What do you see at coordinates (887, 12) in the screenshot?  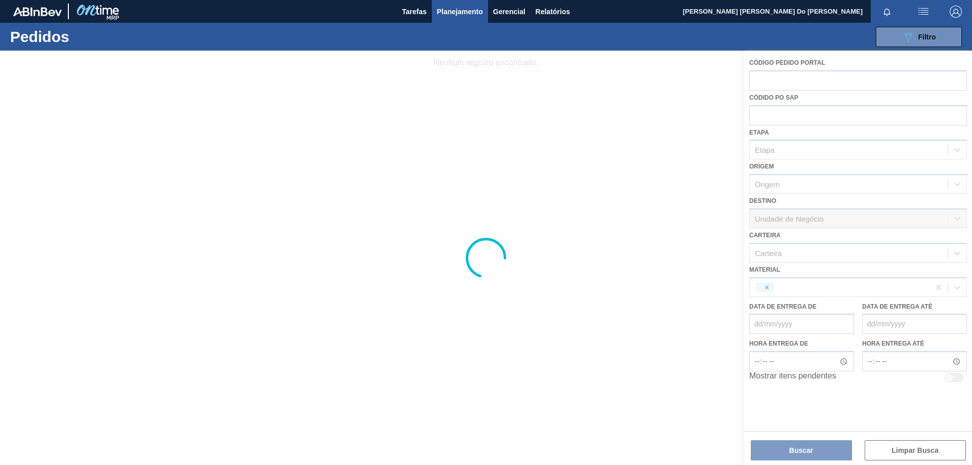 I see `button: Notificações` at bounding box center [887, 12].